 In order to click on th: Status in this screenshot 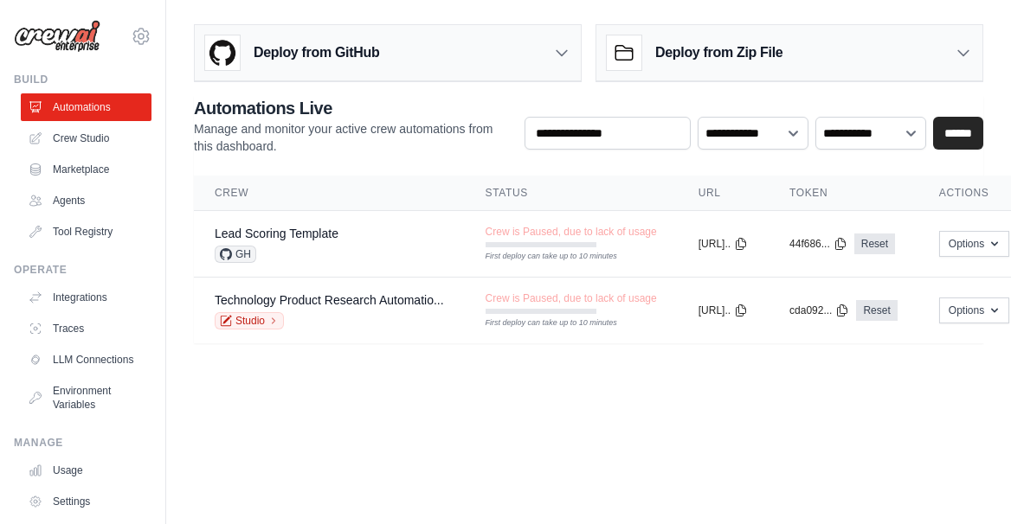, I will do `click(571, 193)`.